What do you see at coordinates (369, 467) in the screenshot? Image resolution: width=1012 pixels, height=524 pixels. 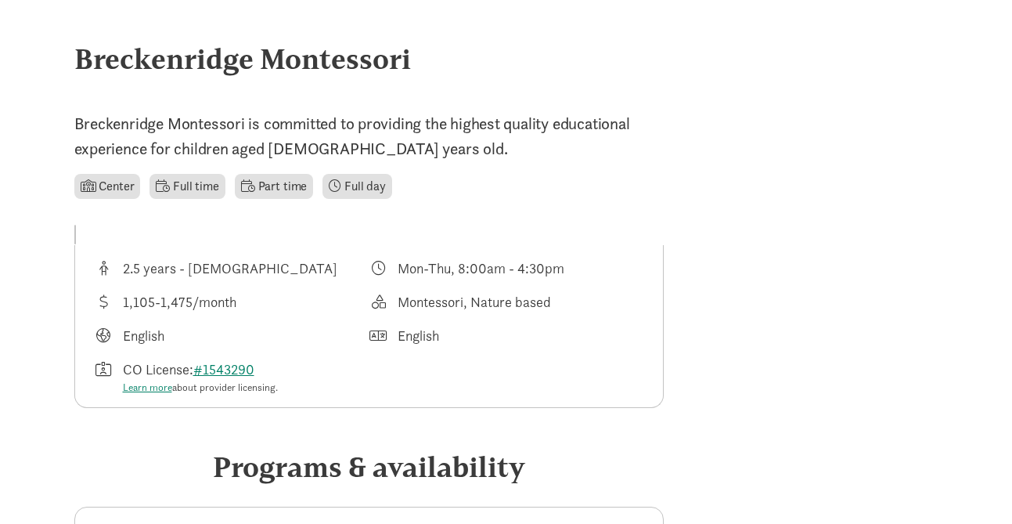 I see `div: Programs & availability` at bounding box center [369, 467].